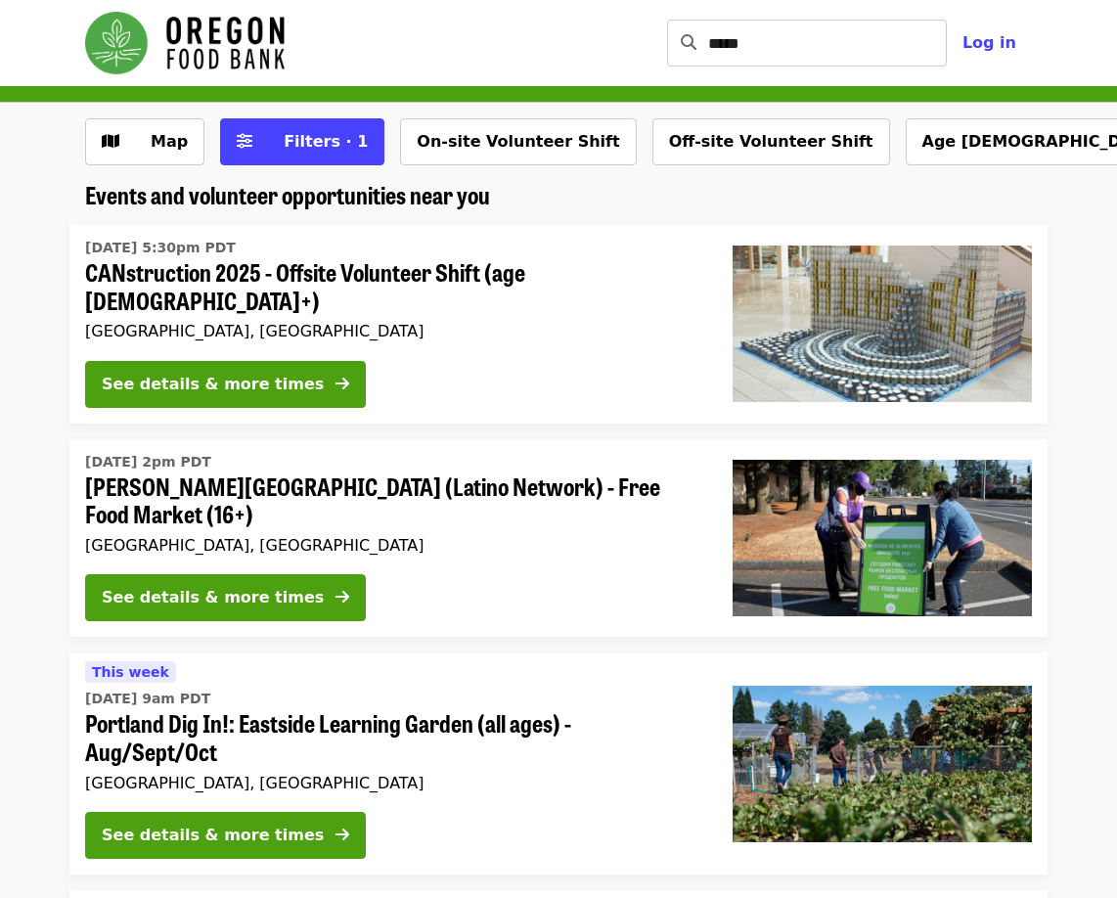 The height and width of the screenshot is (898, 1117). Describe the element at coordinates (770, 142) in the screenshot. I see `button: Off-site Volunteer Shift` at that location.